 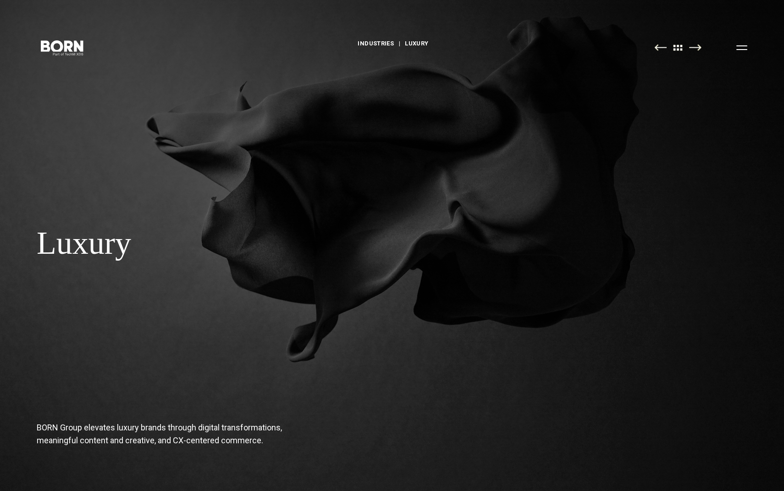 I want to click on img: All Pages, so click(x=678, y=47).